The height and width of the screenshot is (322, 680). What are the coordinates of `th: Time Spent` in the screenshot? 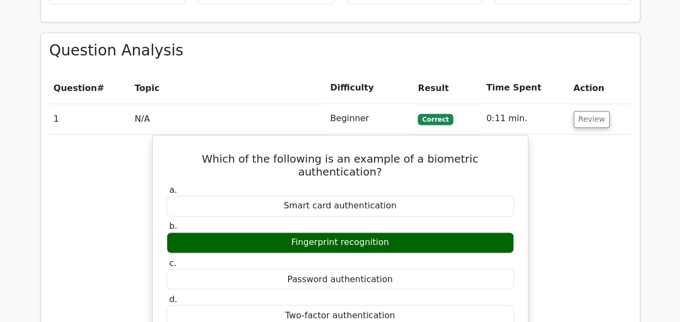 It's located at (525, 88).